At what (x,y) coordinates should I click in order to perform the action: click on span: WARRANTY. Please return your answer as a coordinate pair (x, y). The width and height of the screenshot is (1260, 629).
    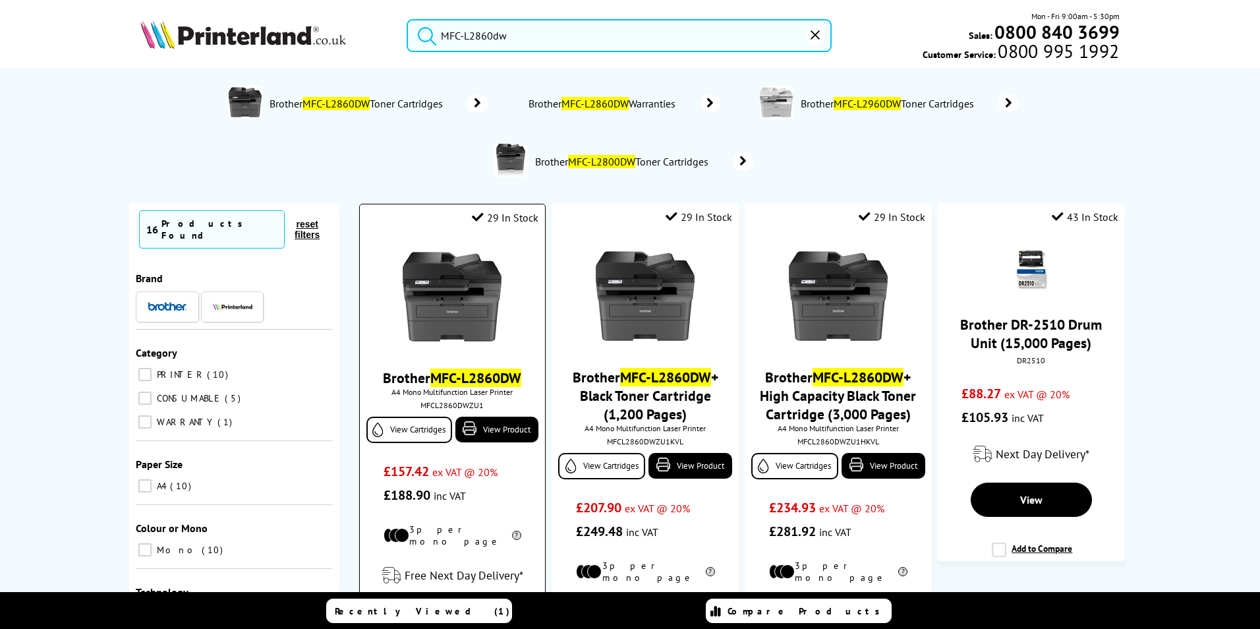
    Looking at the image, I should click on (185, 422).